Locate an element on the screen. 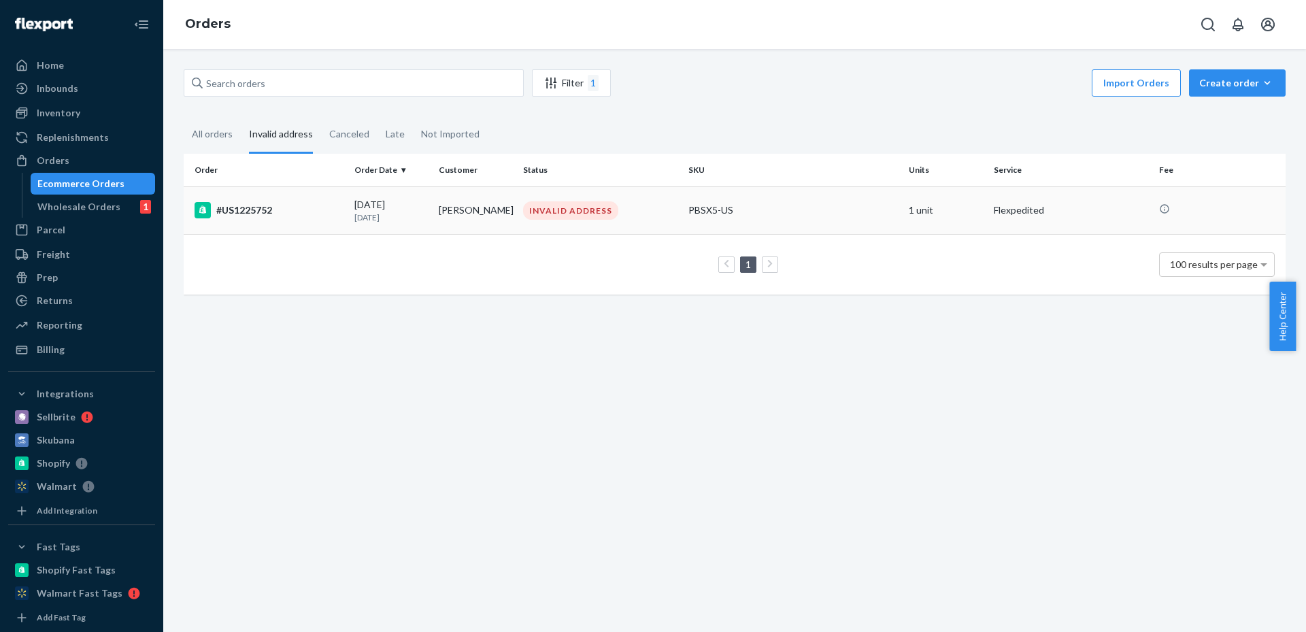 Image resolution: width=1306 pixels, height=632 pixels. a: Add Integration is located at coordinates (82, 511).